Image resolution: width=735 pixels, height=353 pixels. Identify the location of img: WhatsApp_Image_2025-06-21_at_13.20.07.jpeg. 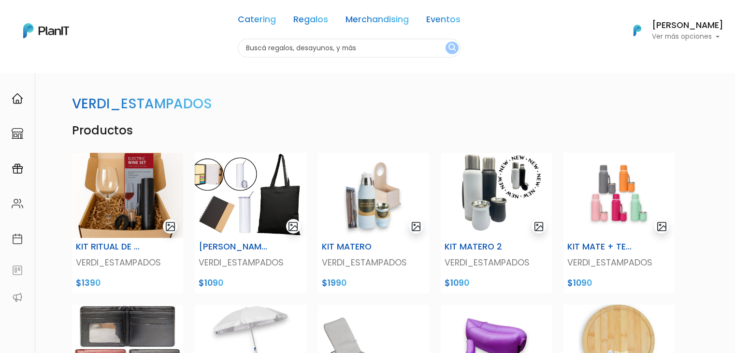
(128, 195).